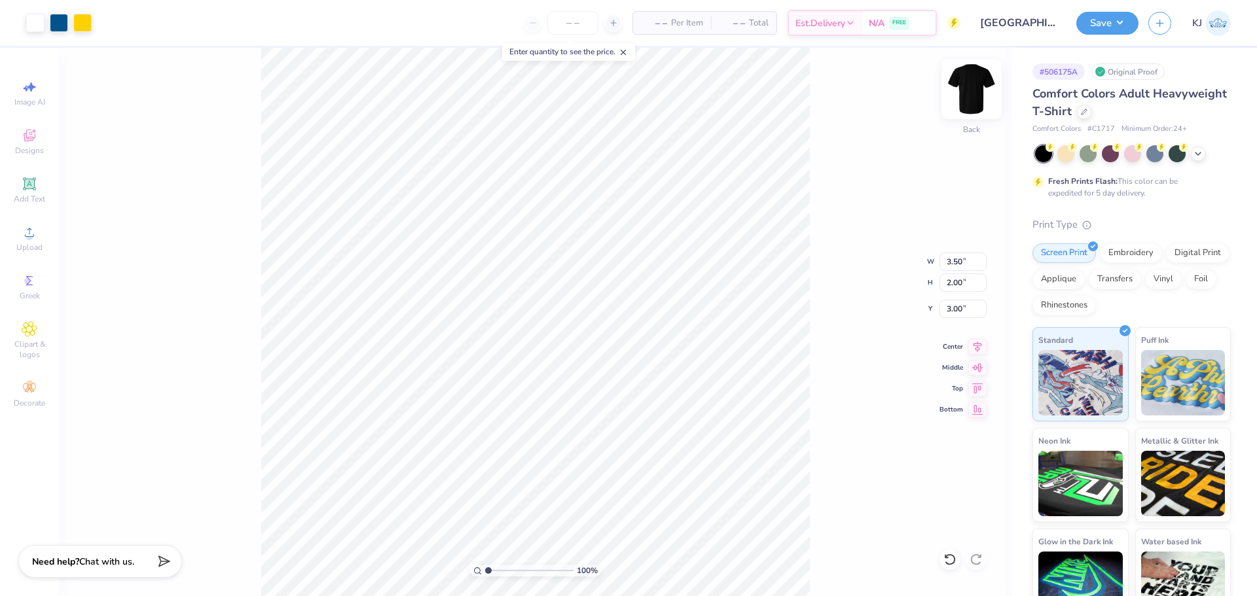  I want to click on span: Upload, so click(29, 247).